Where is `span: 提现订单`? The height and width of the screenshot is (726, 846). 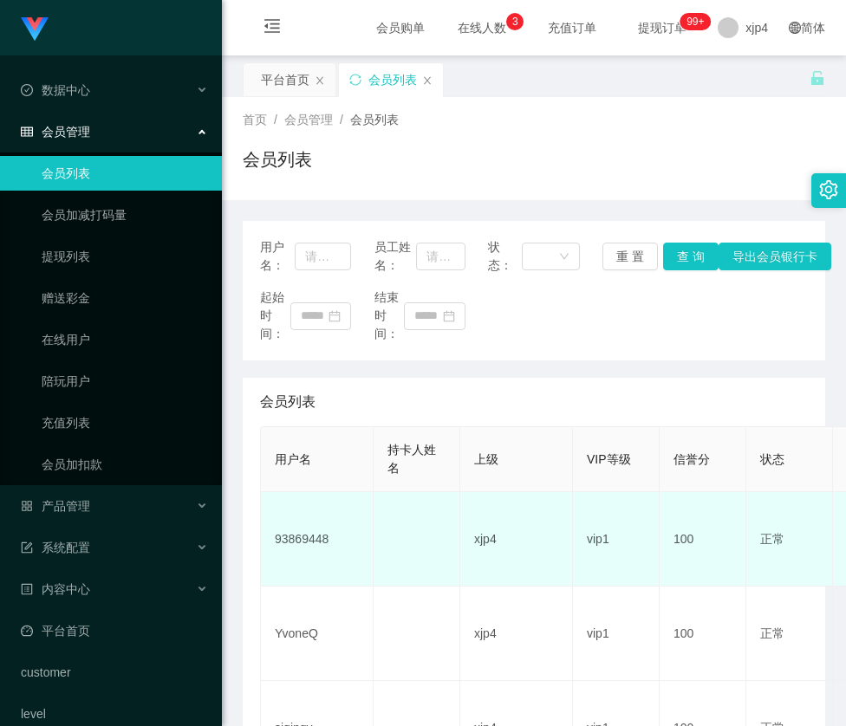
span: 提现订单 is located at coordinates (662, 28).